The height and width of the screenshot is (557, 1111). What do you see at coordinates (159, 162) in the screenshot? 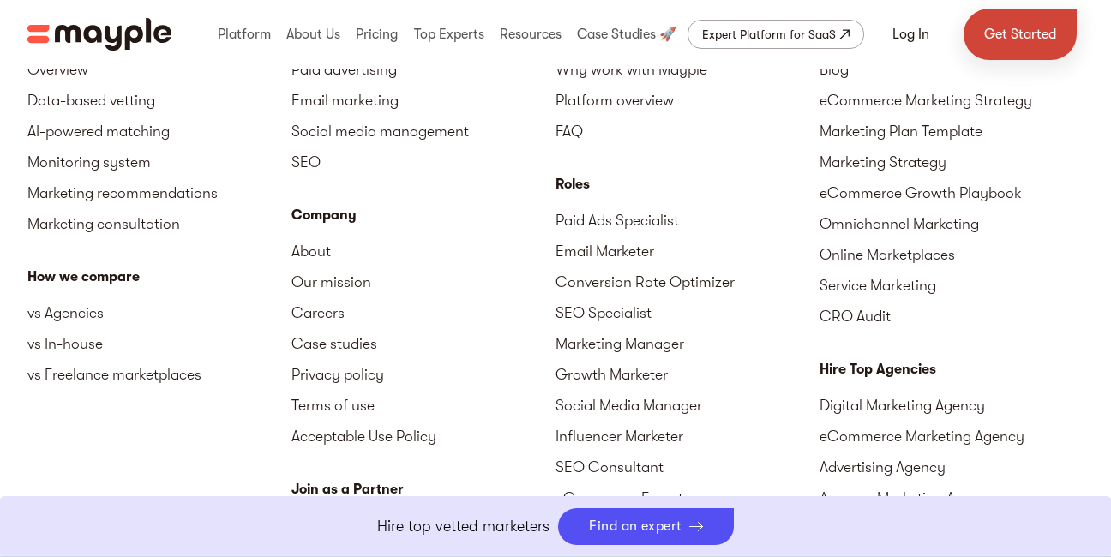
I see `a: Monitoring system` at bounding box center [159, 162].